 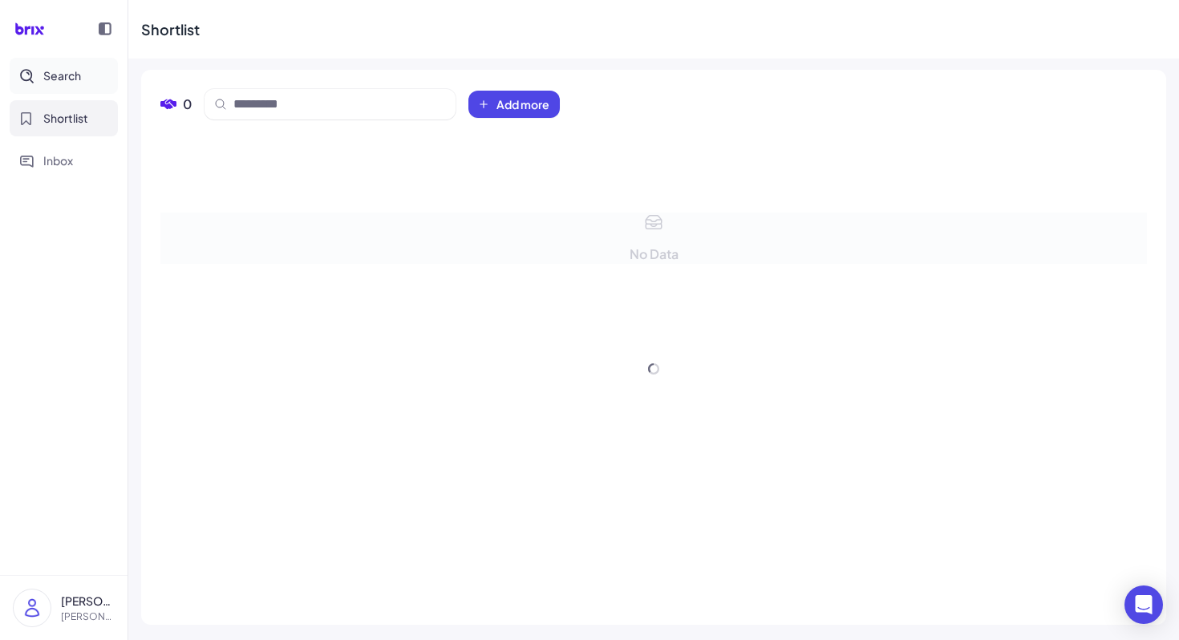 I want to click on button: Search, so click(x=63, y=75).